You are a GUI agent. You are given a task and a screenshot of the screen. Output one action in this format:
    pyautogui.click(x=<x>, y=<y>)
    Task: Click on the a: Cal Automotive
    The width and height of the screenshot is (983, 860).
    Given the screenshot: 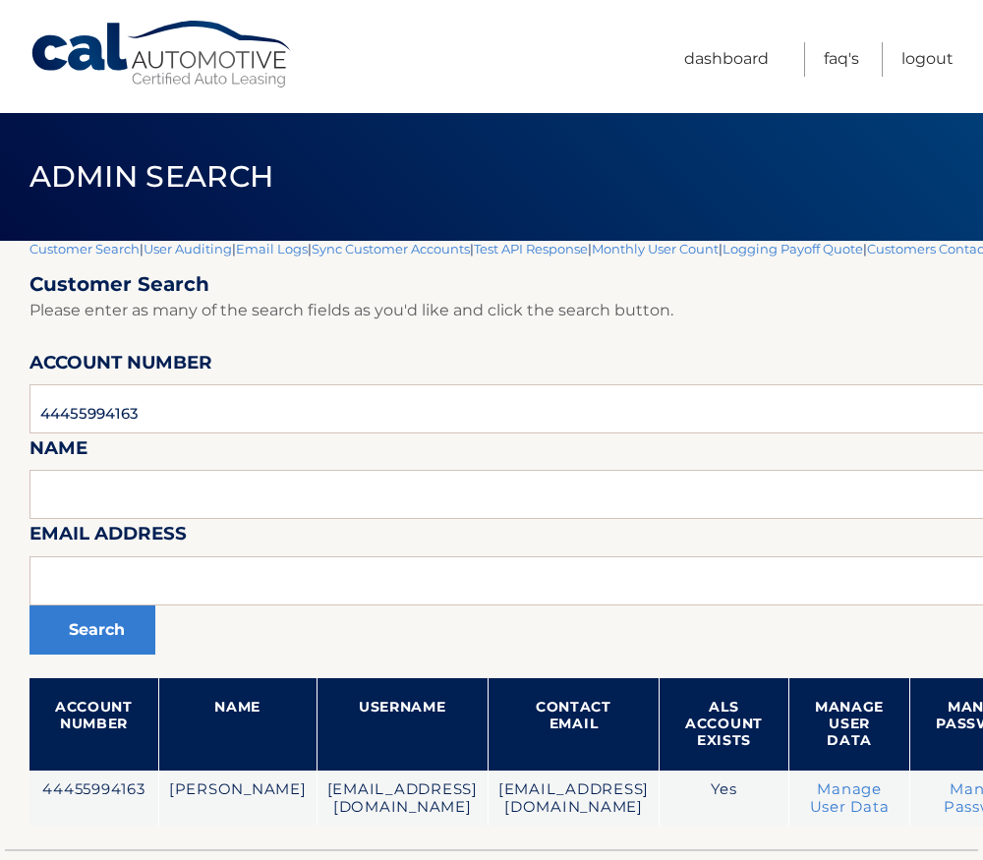 What is the action you would take?
    pyautogui.click(x=162, y=54)
    